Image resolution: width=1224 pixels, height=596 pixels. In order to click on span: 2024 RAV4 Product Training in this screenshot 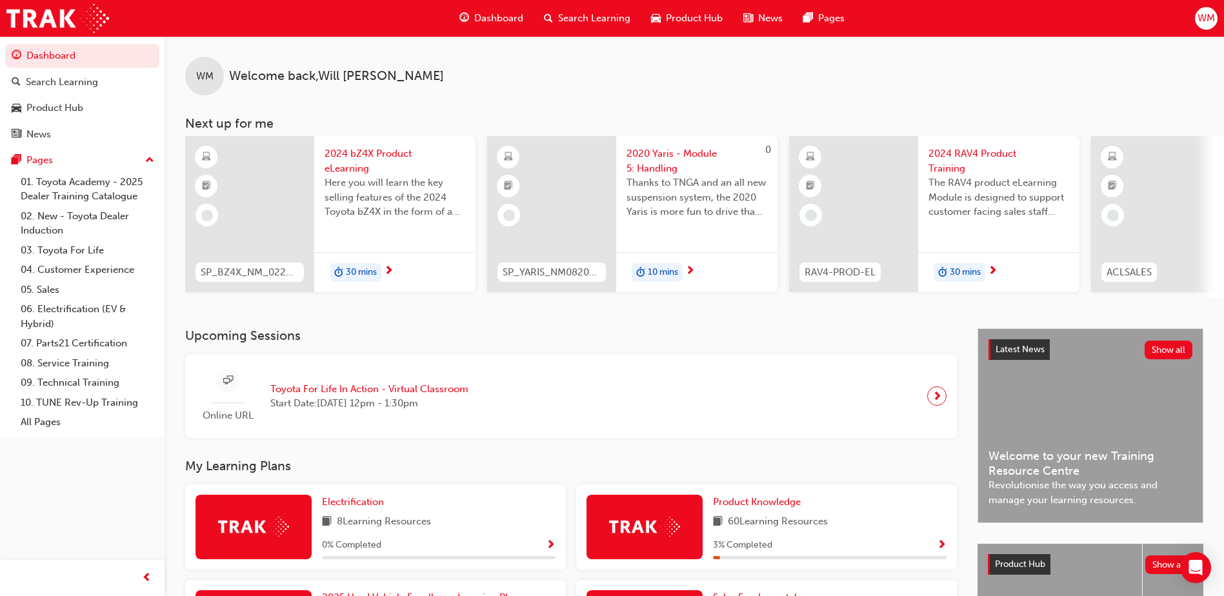, I will do `click(999, 161)`.